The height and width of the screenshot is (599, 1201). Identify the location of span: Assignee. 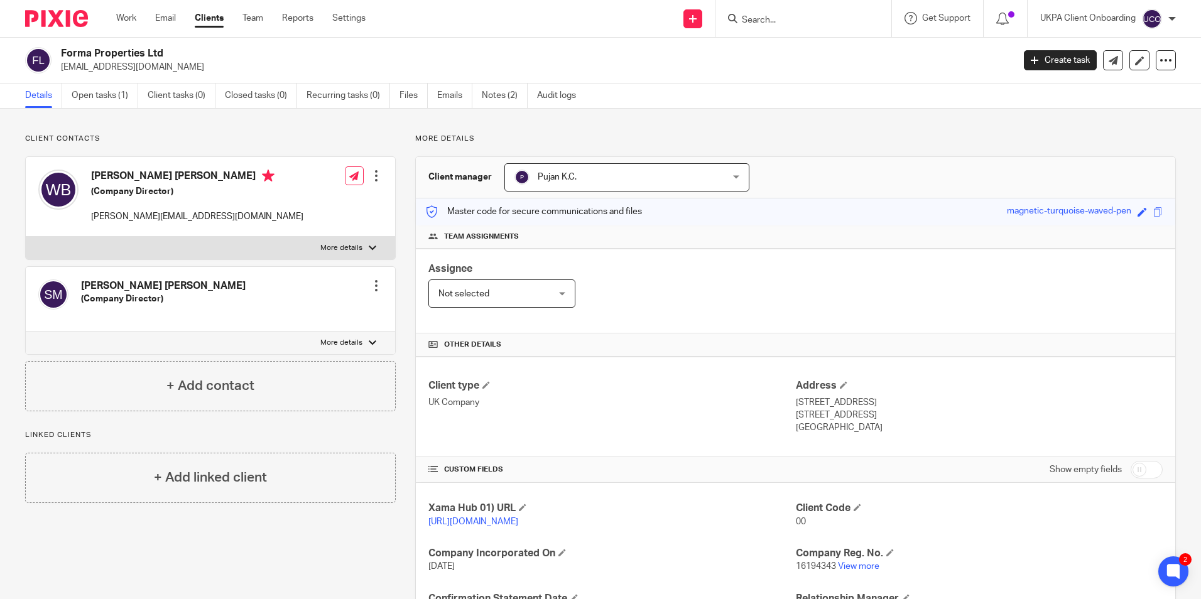
(450, 269).